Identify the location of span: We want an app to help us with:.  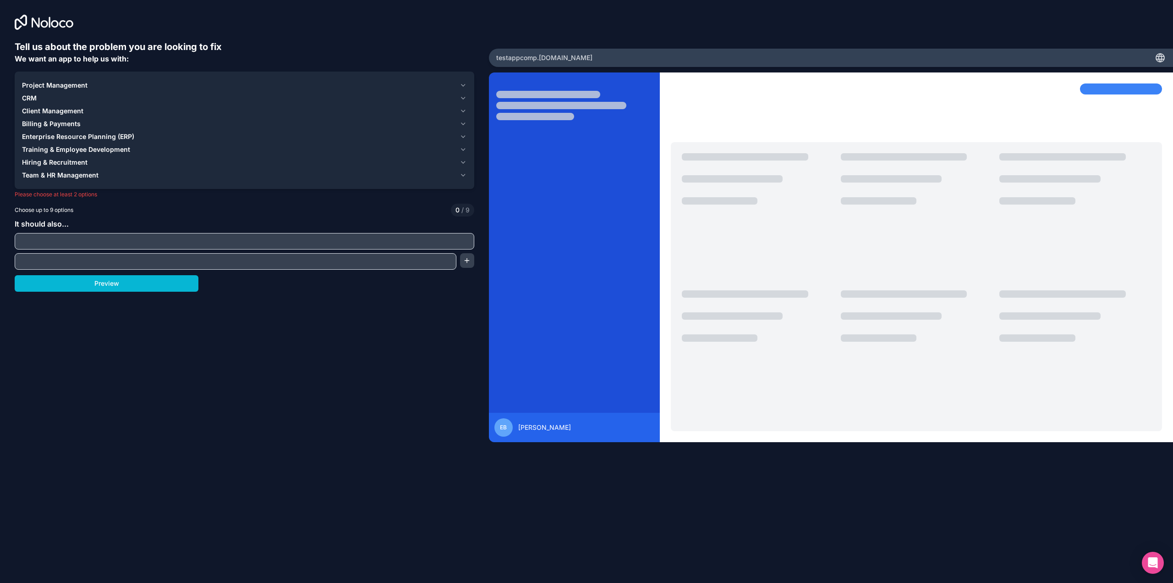
(72, 59).